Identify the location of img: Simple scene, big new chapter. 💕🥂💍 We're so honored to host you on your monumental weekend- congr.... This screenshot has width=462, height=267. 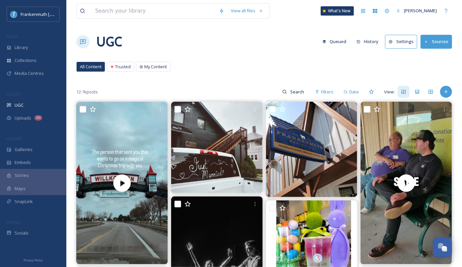
(217, 147).